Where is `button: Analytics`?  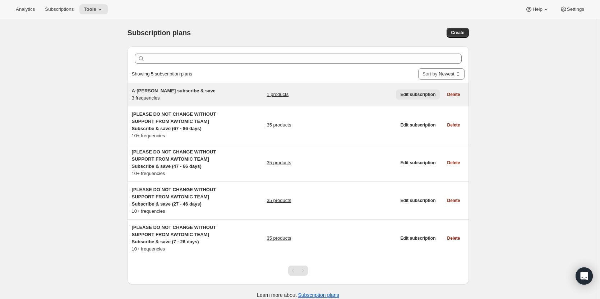 button: Analytics is located at coordinates (25, 9).